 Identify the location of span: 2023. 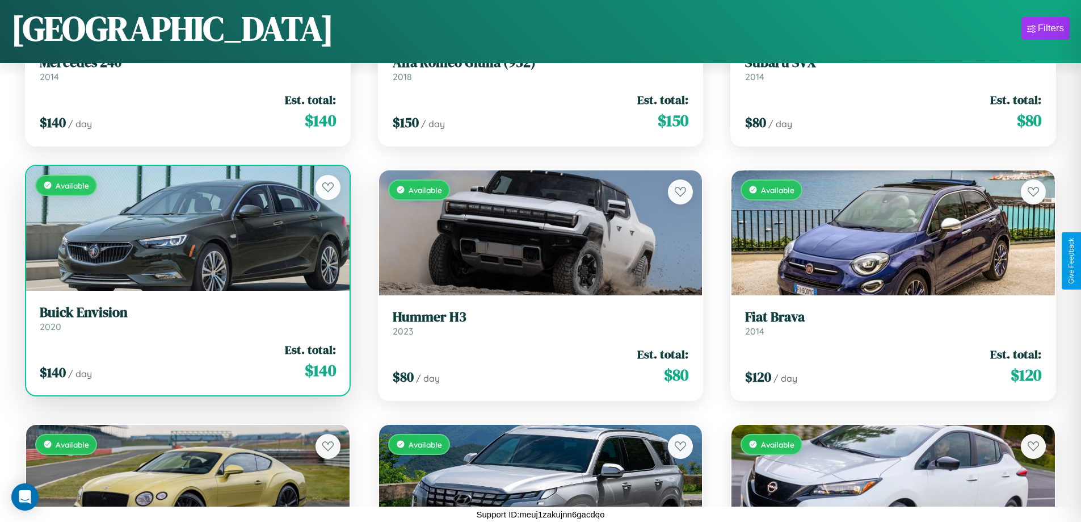
(403, 331).